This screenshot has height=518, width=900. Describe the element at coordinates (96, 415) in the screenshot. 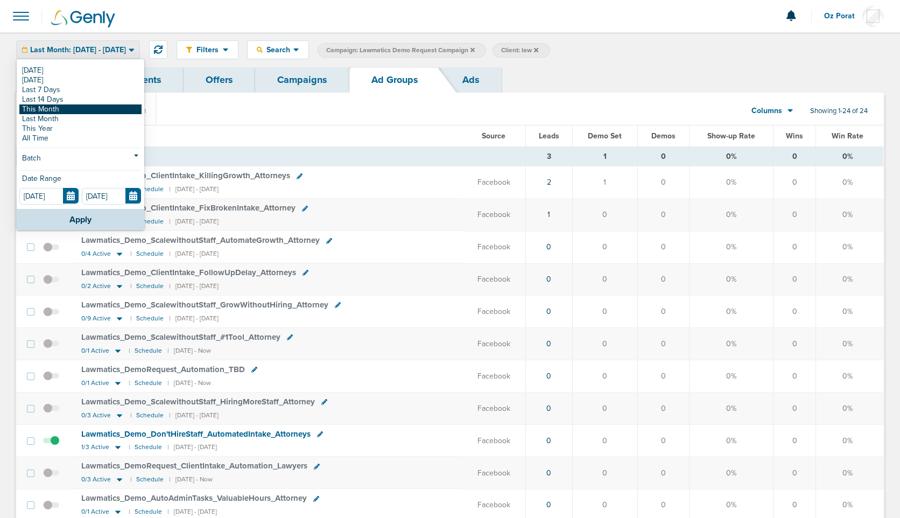

I see `span: 0/3 Active` at that location.